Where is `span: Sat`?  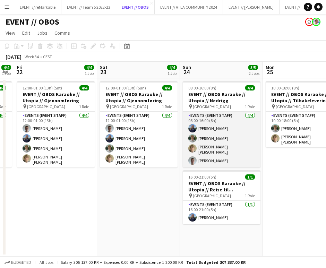 span: Sat is located at coordinates (104, 67).